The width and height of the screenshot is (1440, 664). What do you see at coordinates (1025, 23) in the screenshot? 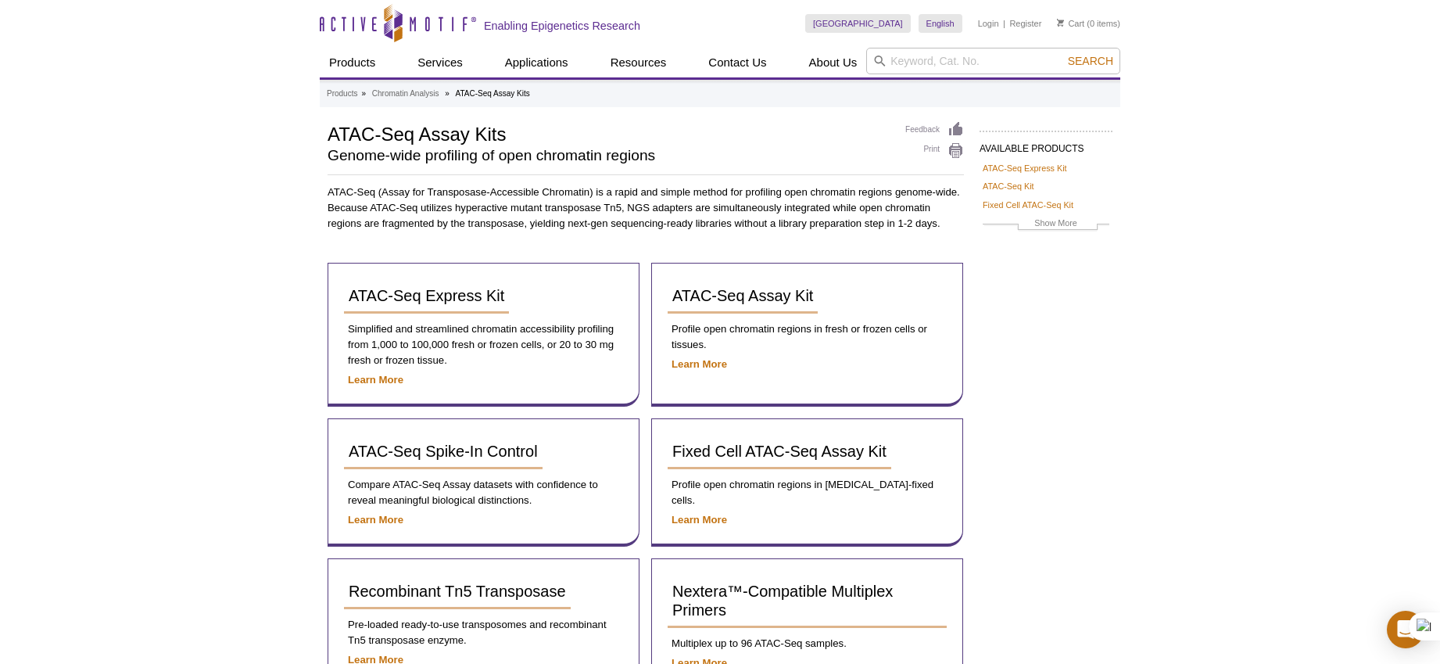
I see `a: Register` at bounding box center [1025, 23].